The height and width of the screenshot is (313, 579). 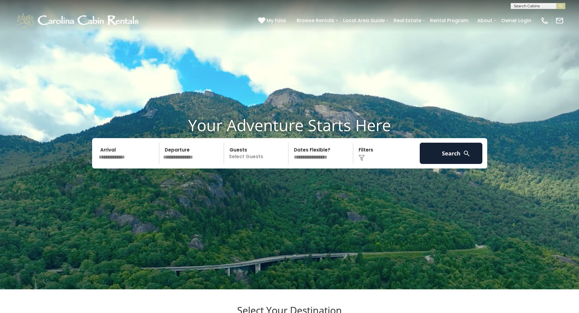 I want to click on p: Select Guests, so click(x=257, y=153).